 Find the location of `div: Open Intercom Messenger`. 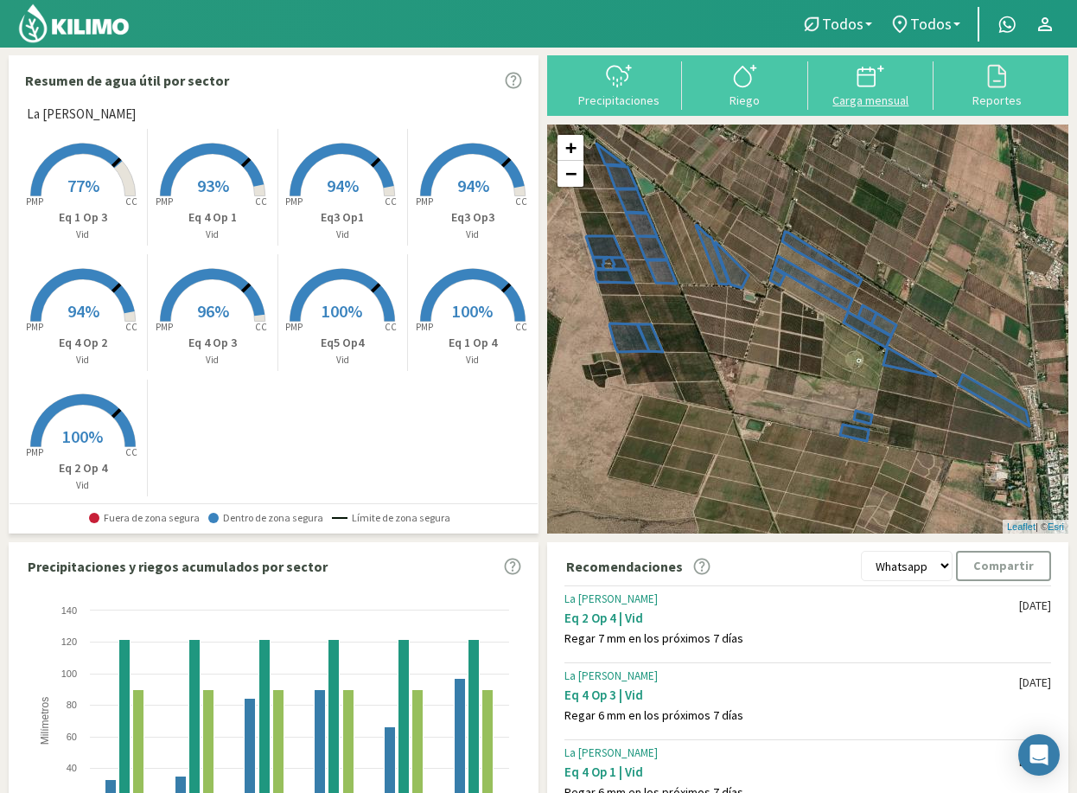

div: Open Intercom Messenger is located at coordinates (1039, 755).